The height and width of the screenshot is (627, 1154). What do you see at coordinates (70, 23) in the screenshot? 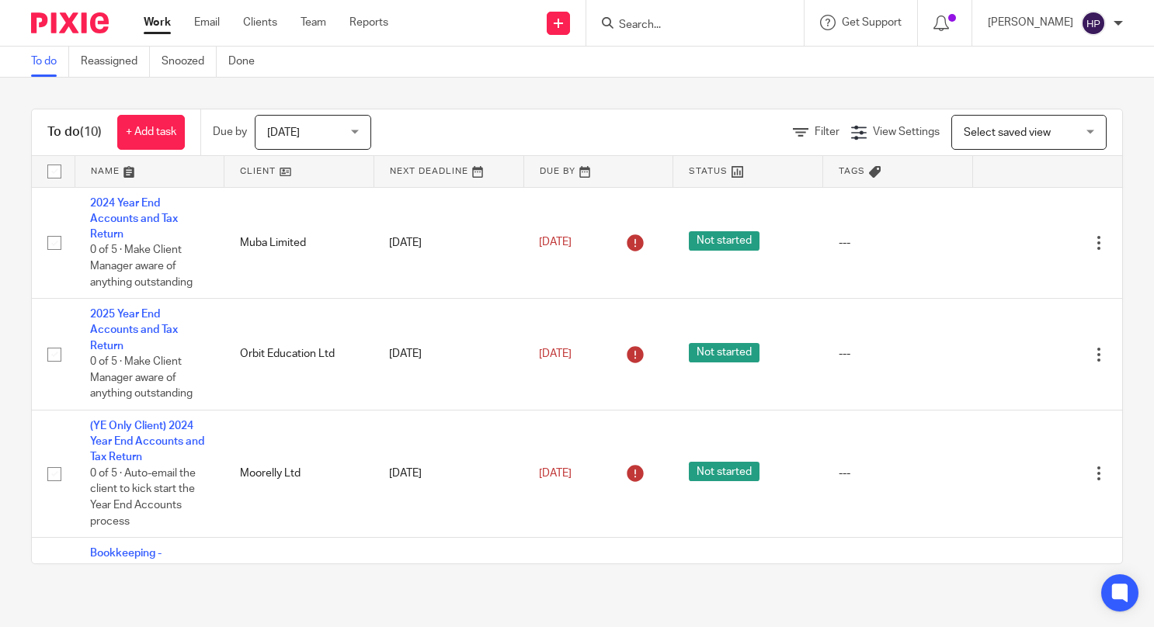
I see `img: Pixie` at bounding box center [70, 23].